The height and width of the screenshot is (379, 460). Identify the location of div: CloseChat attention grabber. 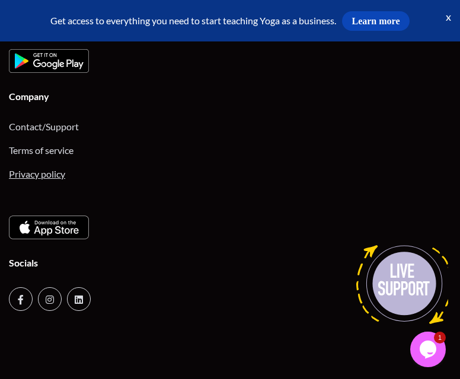
(48, 44).